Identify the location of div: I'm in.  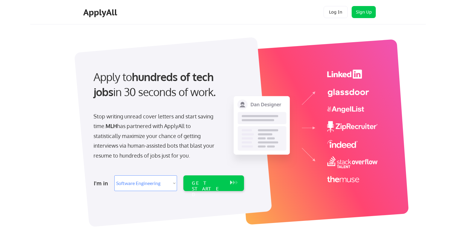
(102, 184).